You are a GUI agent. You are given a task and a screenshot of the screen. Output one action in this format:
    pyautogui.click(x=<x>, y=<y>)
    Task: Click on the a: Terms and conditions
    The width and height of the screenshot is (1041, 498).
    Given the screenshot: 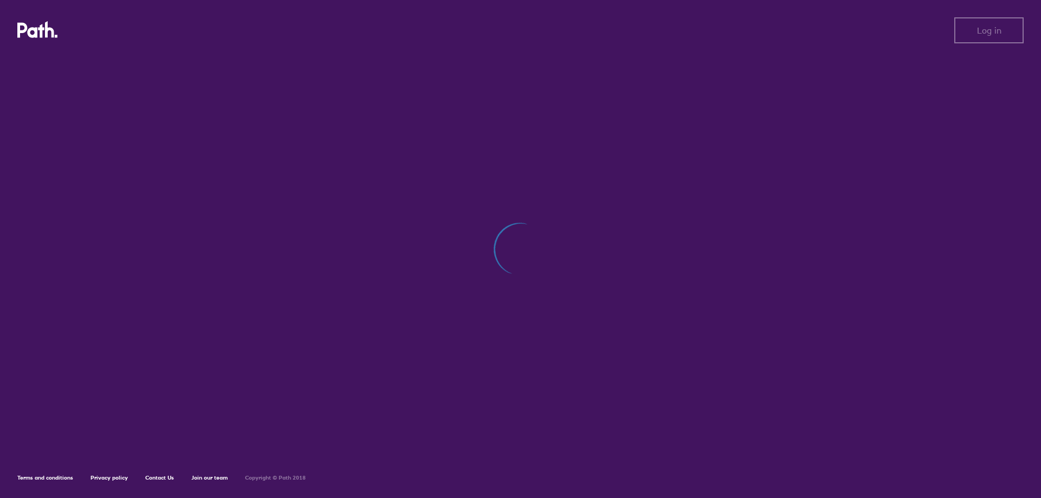 What is the action you would take?
    pyautogui.click(x=45, y=478)
    